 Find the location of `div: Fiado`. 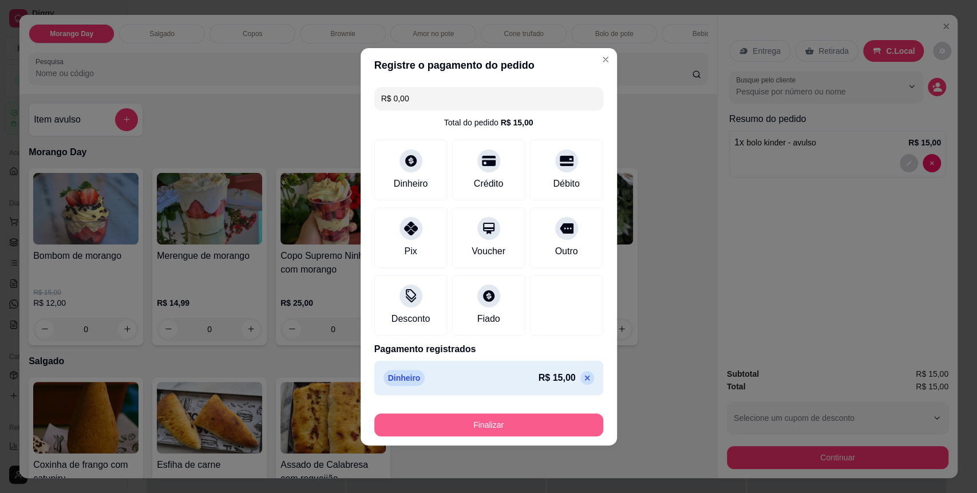

div: Fiado is located at coordinates (488, 319).